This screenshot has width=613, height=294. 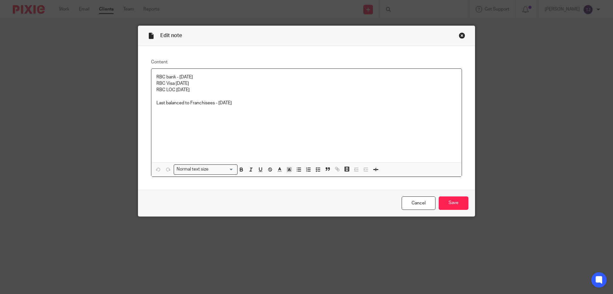 I want to click on input: Search for option, so click(x=222, y=169).